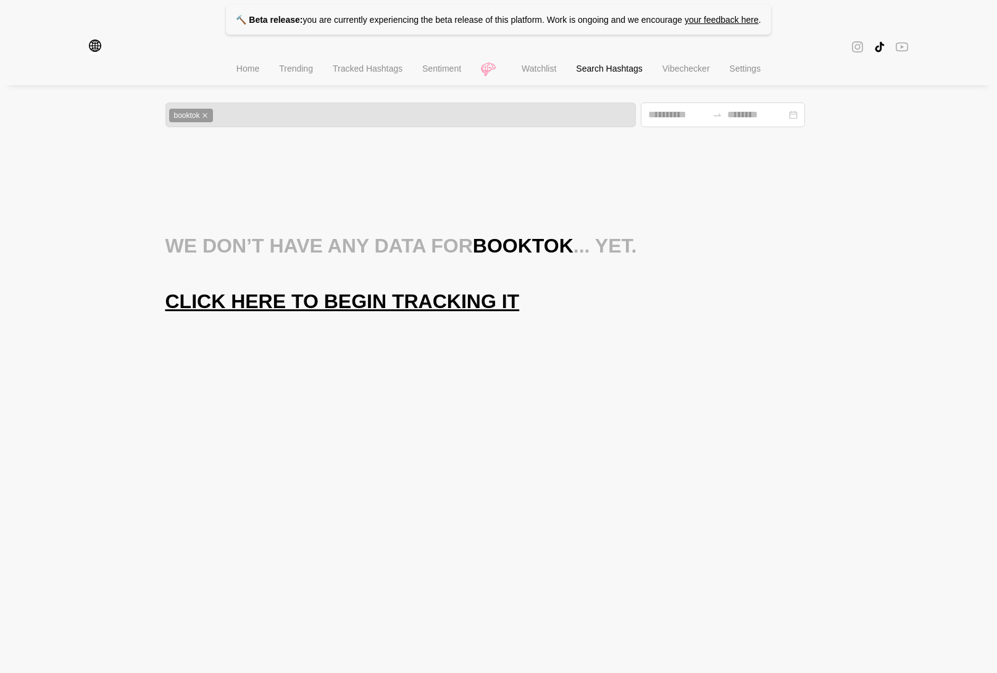  I want to click on div: We don’t have any data for ... yet., so click(499, 273).